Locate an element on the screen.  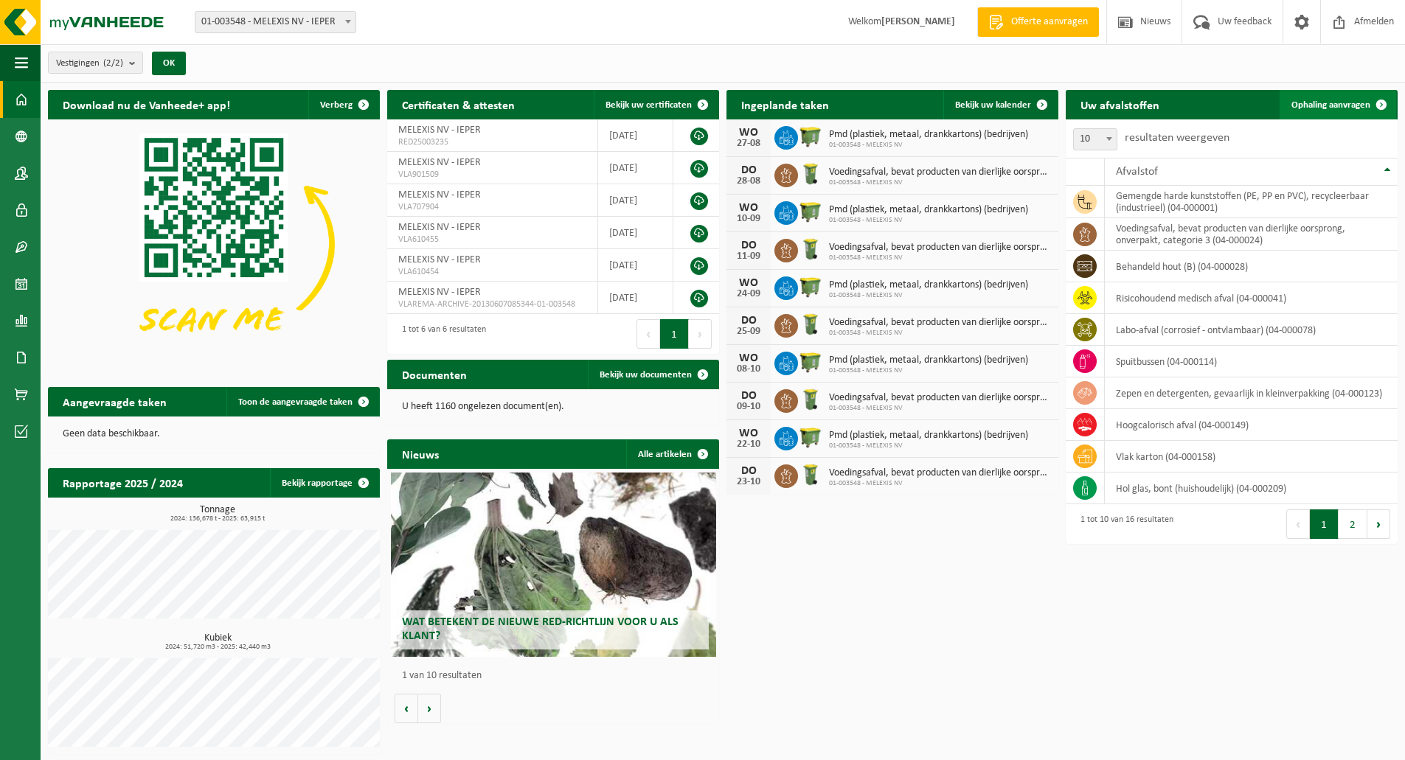
button: Next is located at coordinates (700, 334).